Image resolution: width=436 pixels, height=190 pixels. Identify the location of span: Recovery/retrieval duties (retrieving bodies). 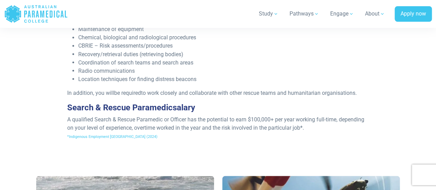
(131, 54).